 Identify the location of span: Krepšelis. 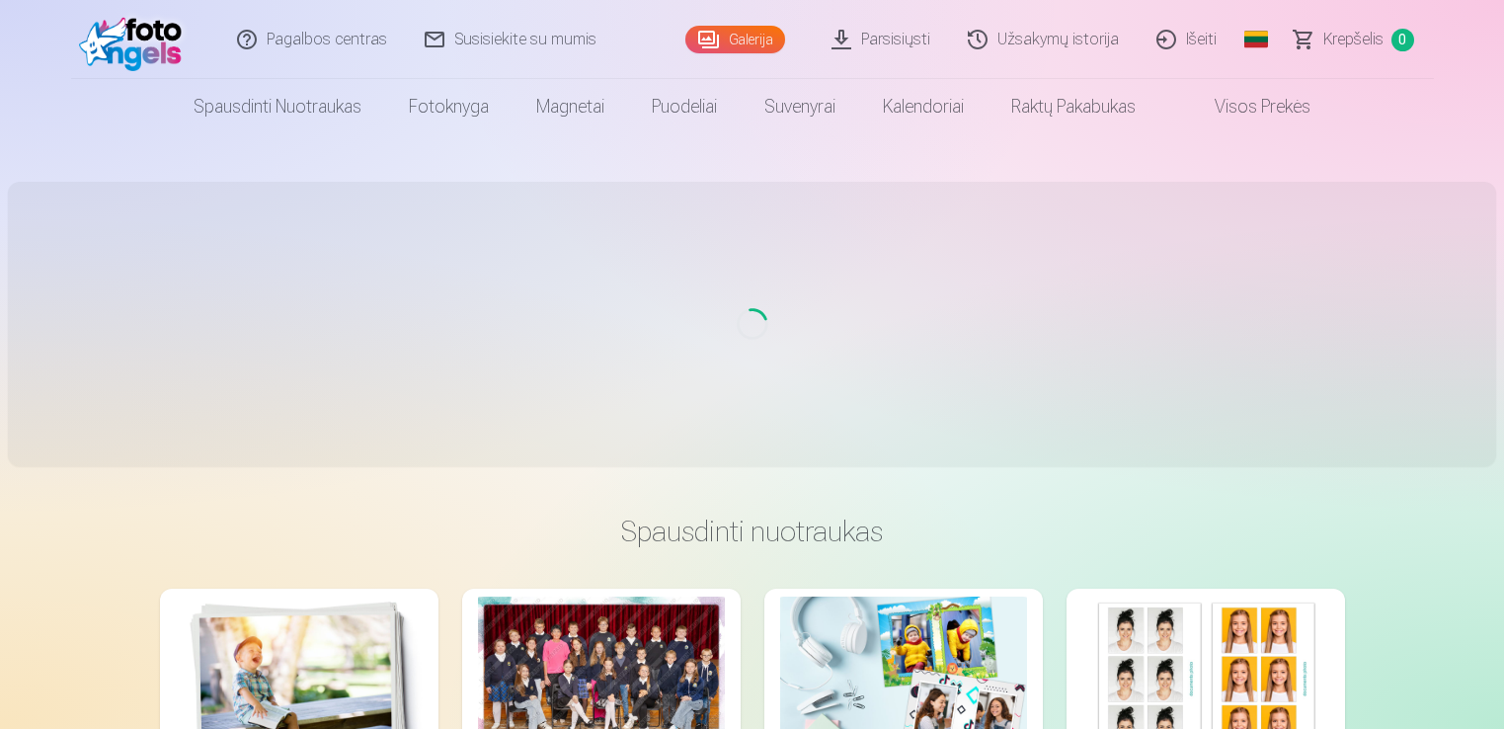
(1353, 39).